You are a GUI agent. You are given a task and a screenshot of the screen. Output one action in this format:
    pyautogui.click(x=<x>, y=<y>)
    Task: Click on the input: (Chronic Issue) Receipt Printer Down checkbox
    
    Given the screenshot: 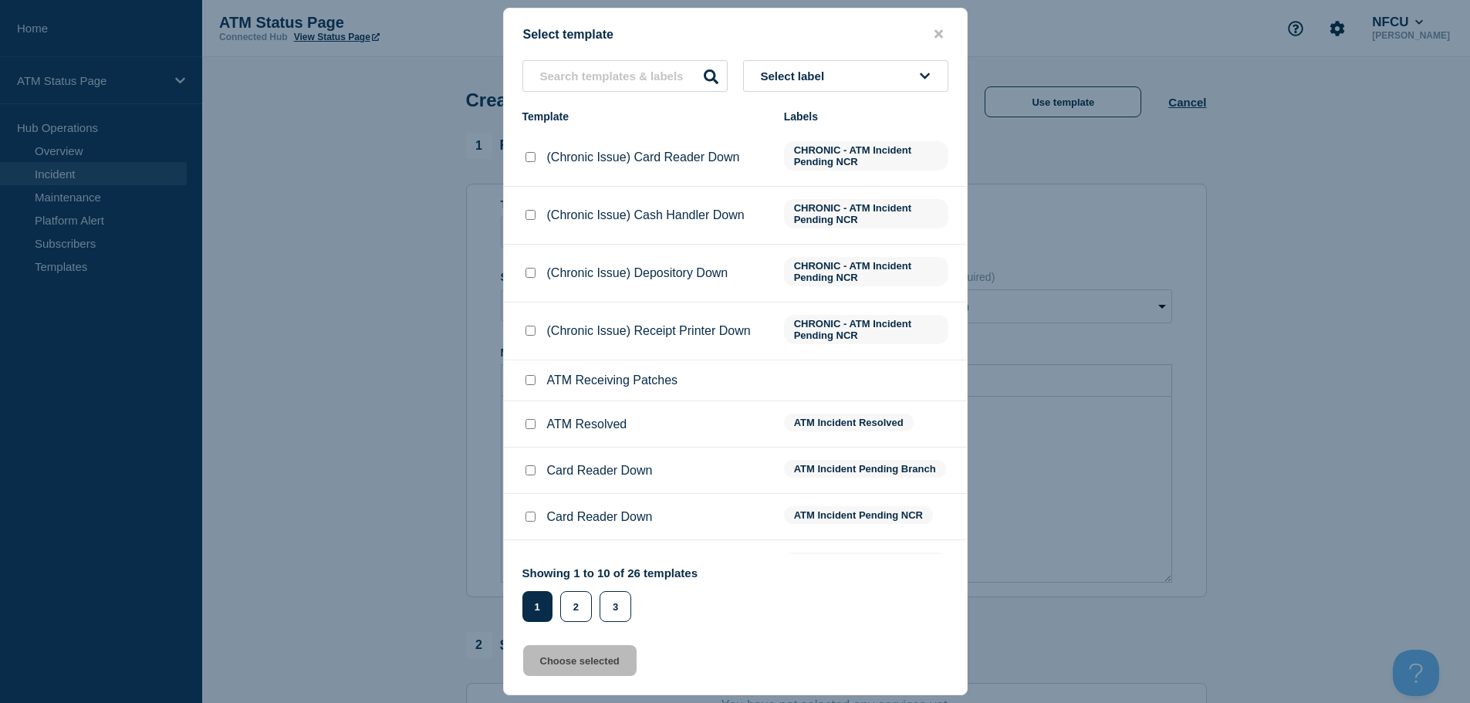 What is the action you would take?
    pyautogui.click(x=530, y=330)
    